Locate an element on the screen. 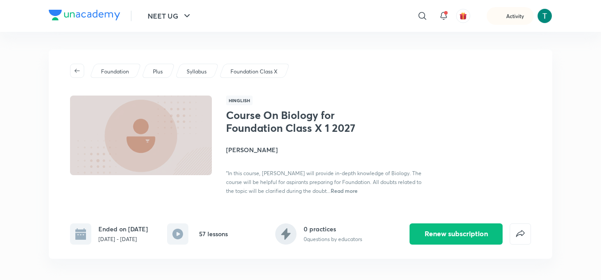  img: Company Logo is located at coordinates (84, 15).